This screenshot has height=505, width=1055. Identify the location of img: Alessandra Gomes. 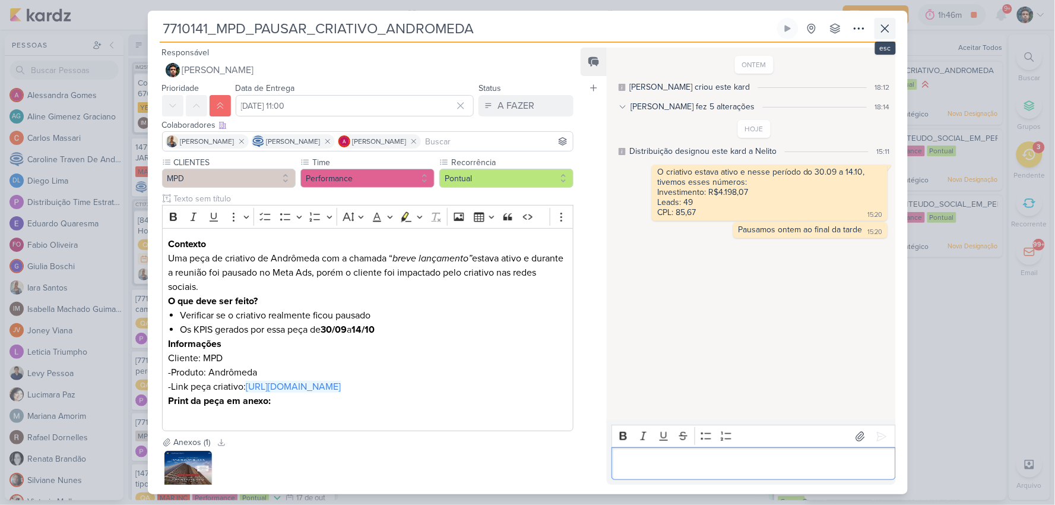
(344, 141).